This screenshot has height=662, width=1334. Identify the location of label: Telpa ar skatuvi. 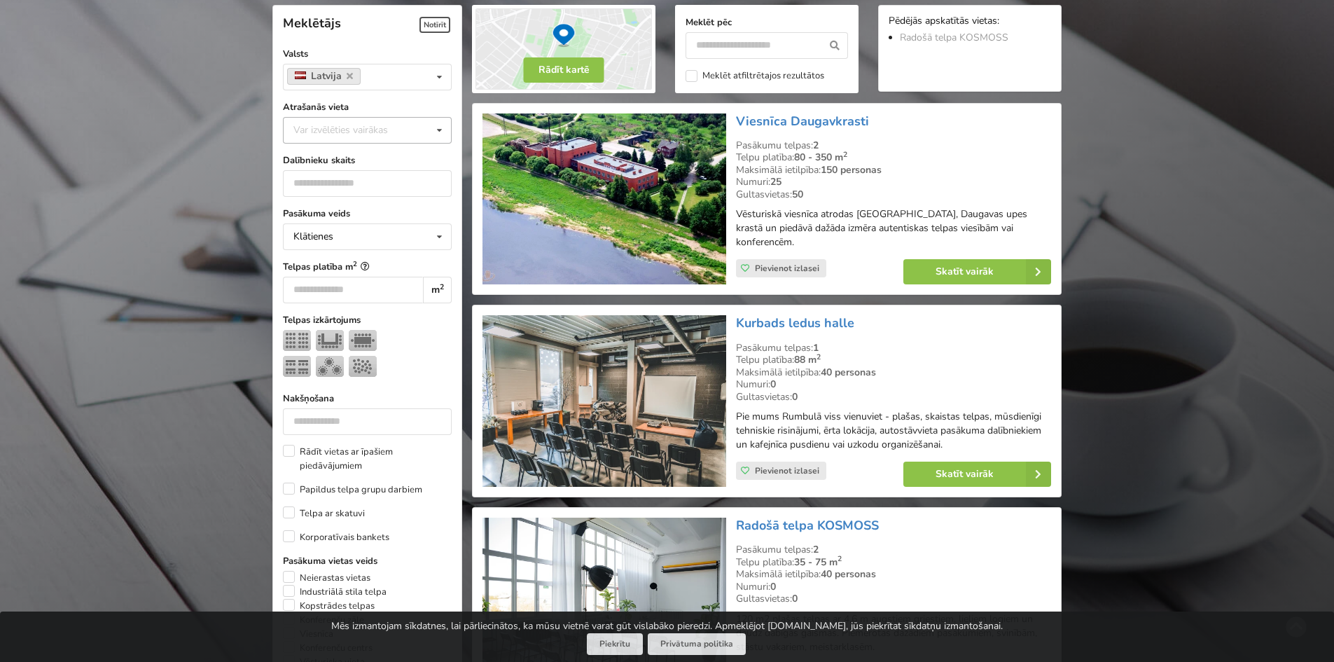
(323, 513).